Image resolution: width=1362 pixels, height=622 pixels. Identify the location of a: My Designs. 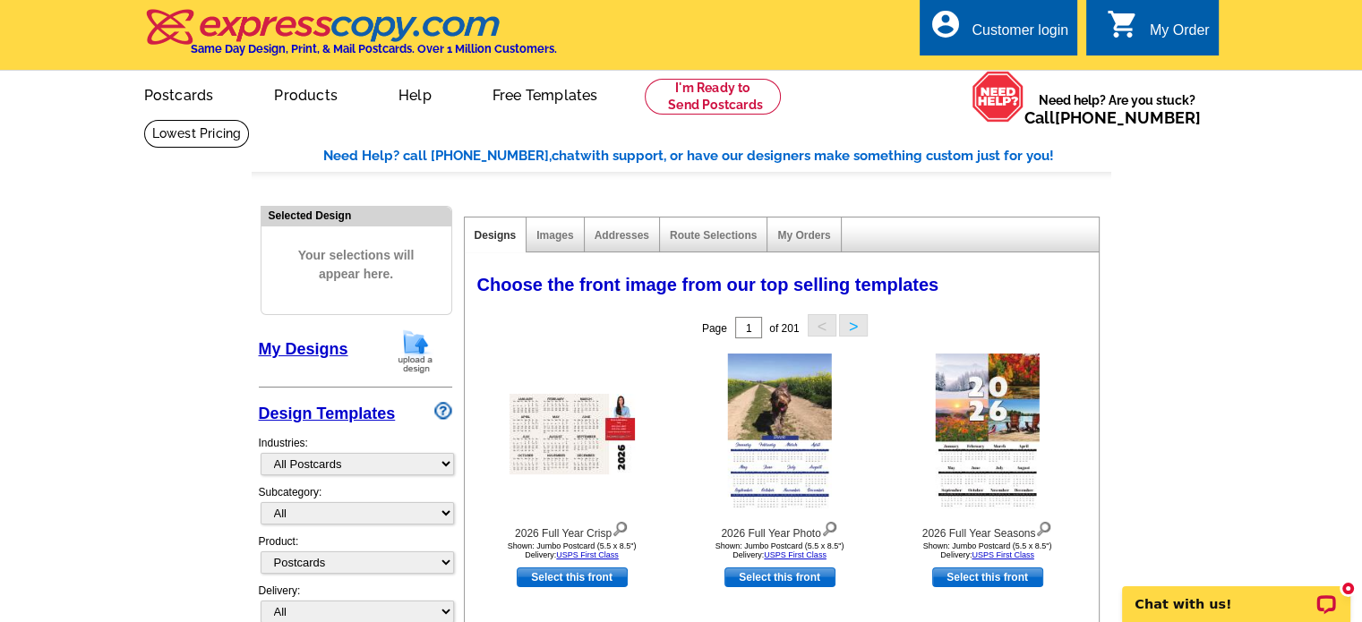
(303, 349).